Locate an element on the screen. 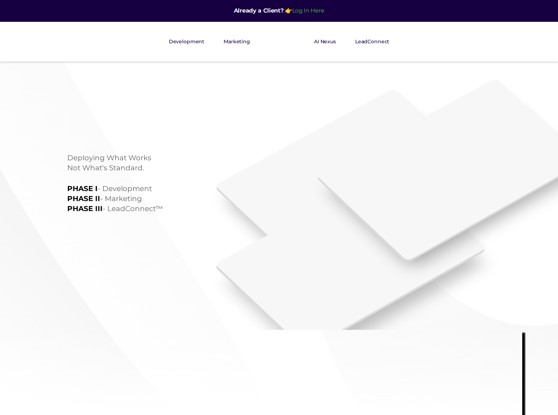  div: Log In Here is located at coordinates (279, 11).